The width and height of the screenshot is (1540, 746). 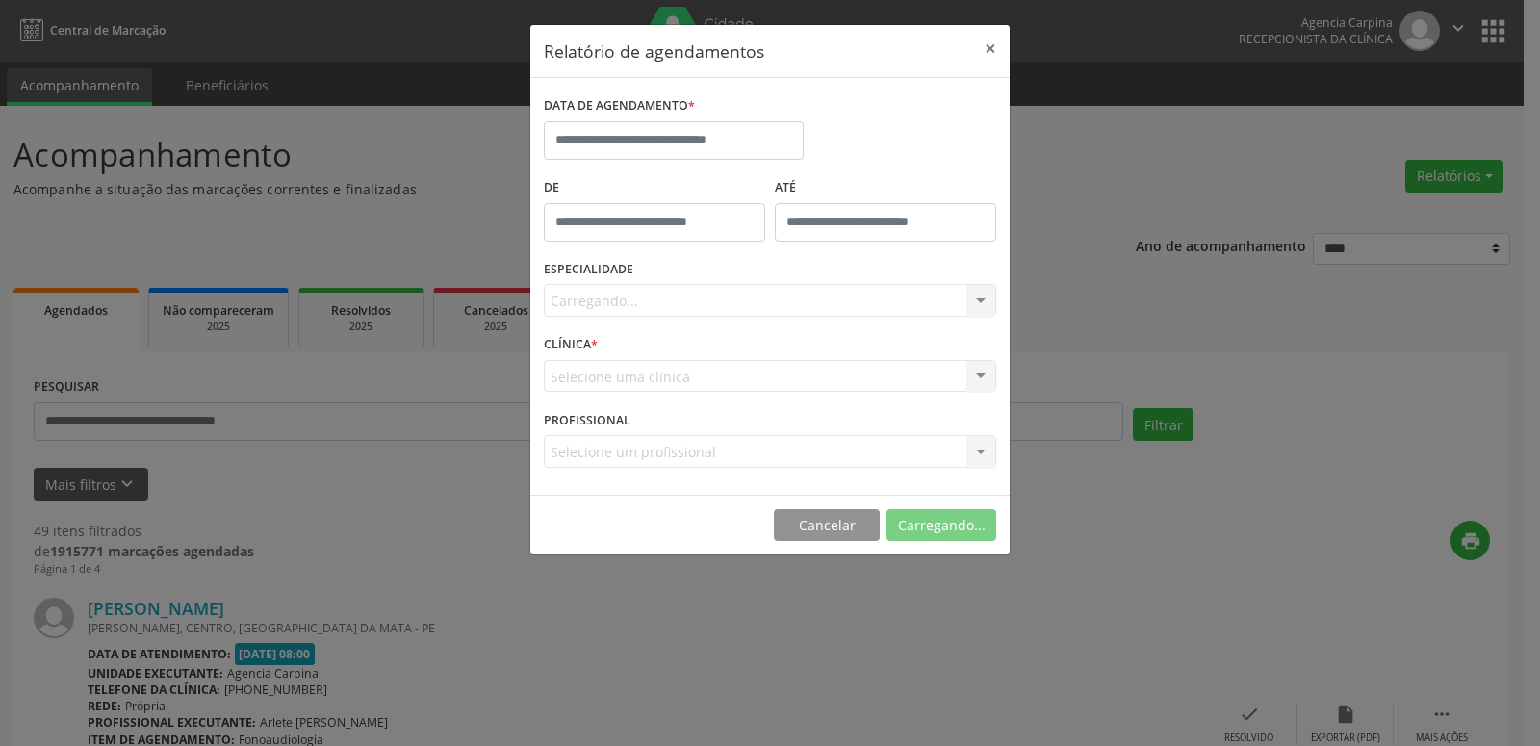 I want to click on label: ATÉ, so click(x=885, y=188).